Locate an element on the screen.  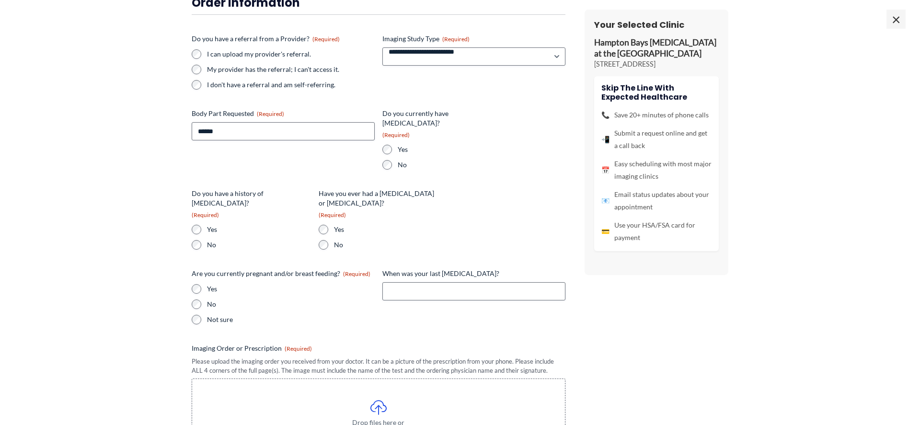
h4: Skip the line with Expected Healthcare is located at coordinates (656, 92).